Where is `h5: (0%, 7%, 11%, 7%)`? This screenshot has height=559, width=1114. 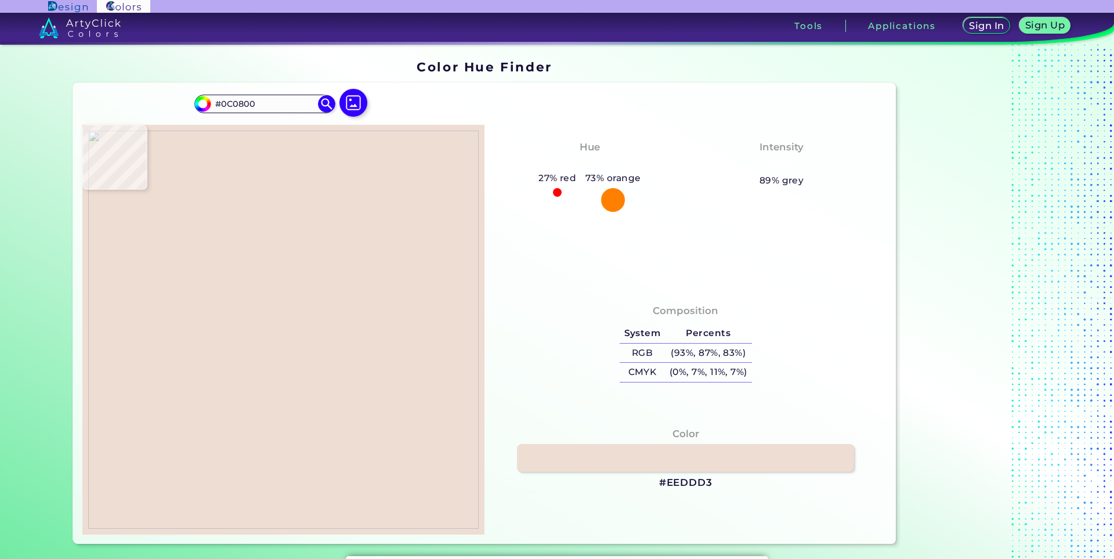
h5: (0%, 7%, 11%, 7%) is located at coordinates (708, 372).